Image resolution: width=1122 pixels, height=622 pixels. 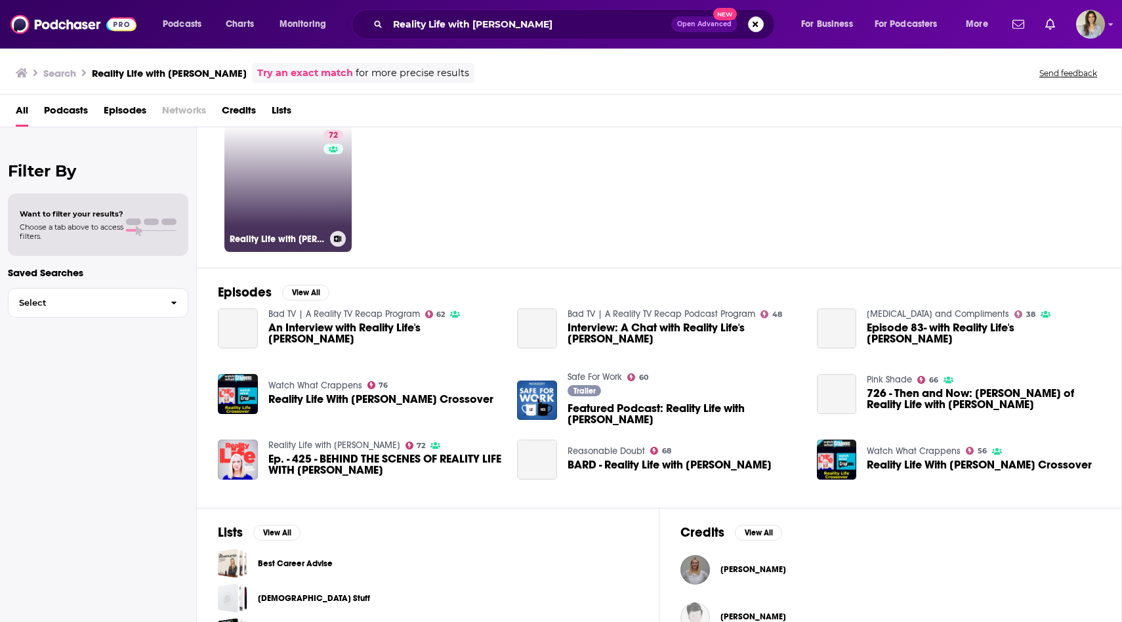 What do you see at coordinates (22, 113) in the screenshot?
I see `span: All` at bounding box center [22, 113].